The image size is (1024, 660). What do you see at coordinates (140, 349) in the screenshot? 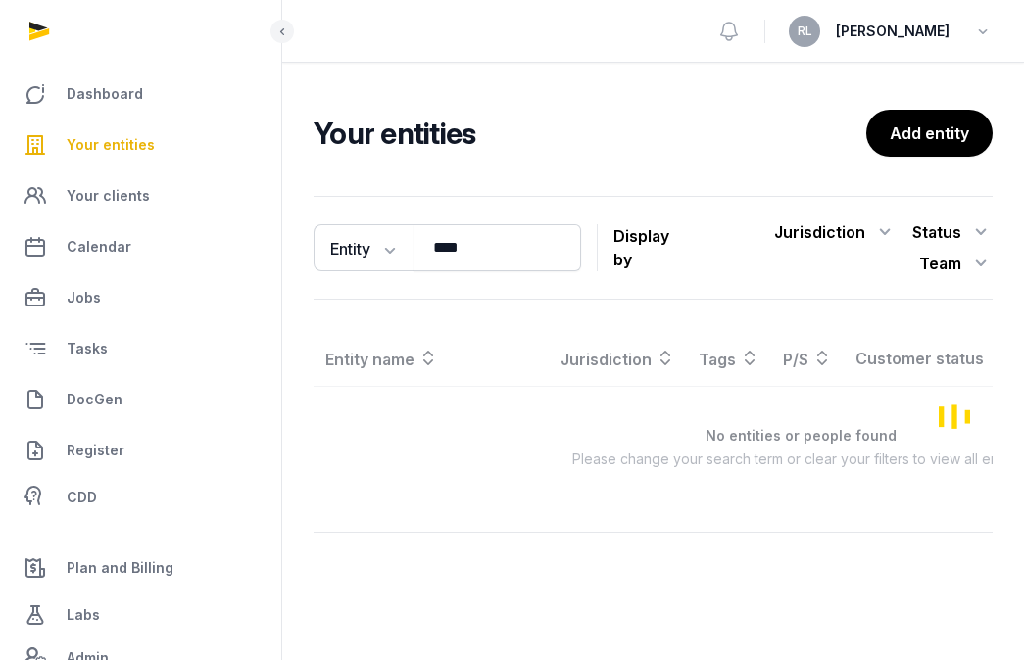
I see `a: Tasks` at bounding box center [140, 349].